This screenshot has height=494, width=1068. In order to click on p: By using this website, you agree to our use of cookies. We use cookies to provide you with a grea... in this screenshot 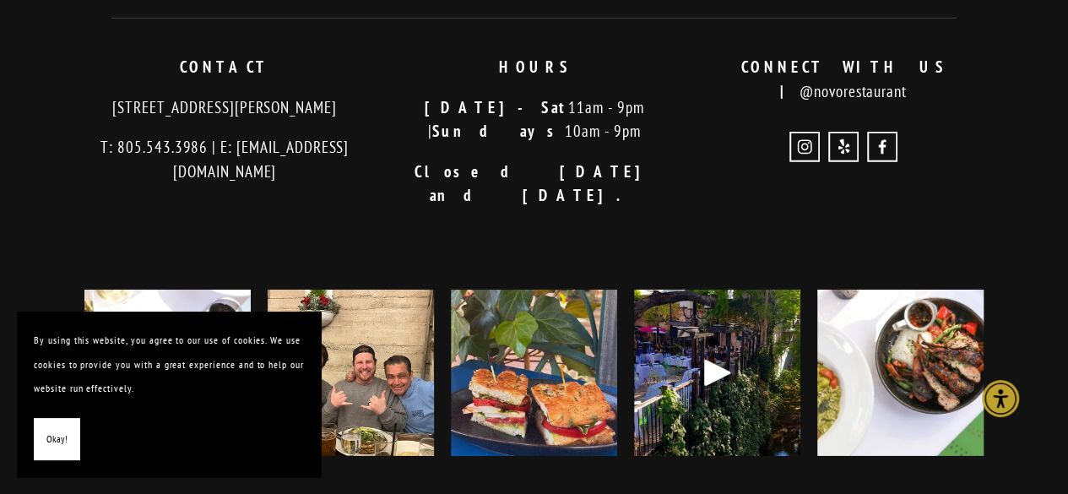, I will do `click(169, 365)`.